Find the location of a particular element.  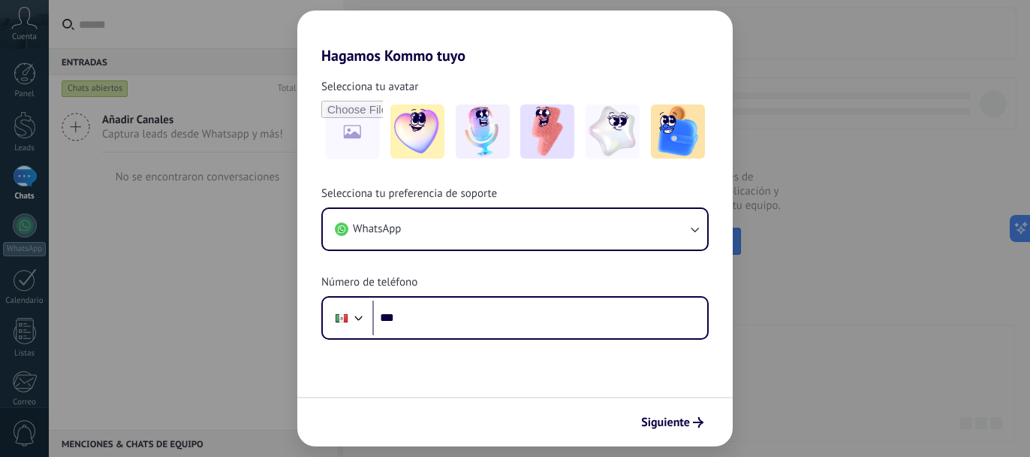

span: Siguiente is located at coordinates (665, 422).